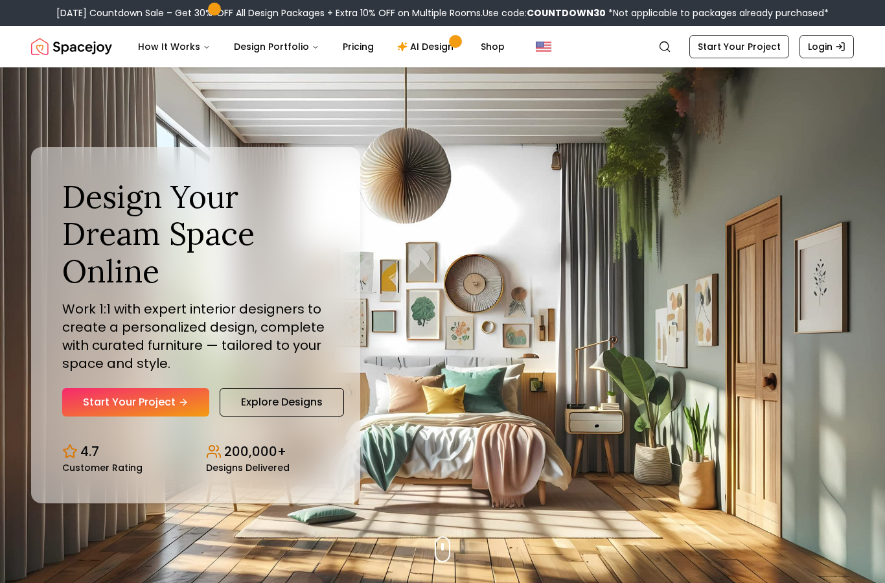 The image size is (885, 583). Describe the element at coordinates (492, 47) in the screenshot. I see `a: Shop` at that location.